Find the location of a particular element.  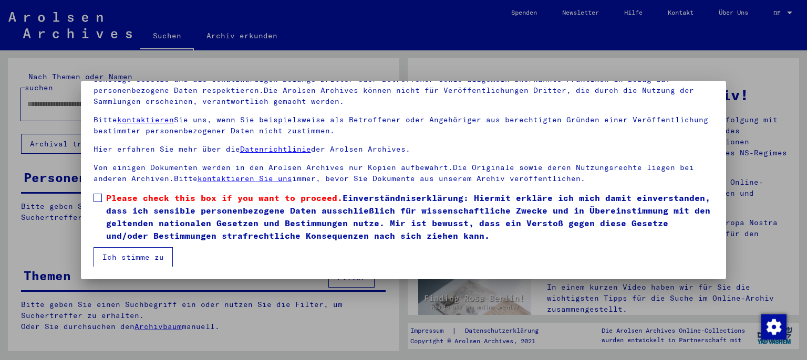

p: Von einigen Dokumenten werden in den Arolsen Archives nur Kopien aufbewahrt.Die Originale sowie d... is located at coordinates (404, 173).